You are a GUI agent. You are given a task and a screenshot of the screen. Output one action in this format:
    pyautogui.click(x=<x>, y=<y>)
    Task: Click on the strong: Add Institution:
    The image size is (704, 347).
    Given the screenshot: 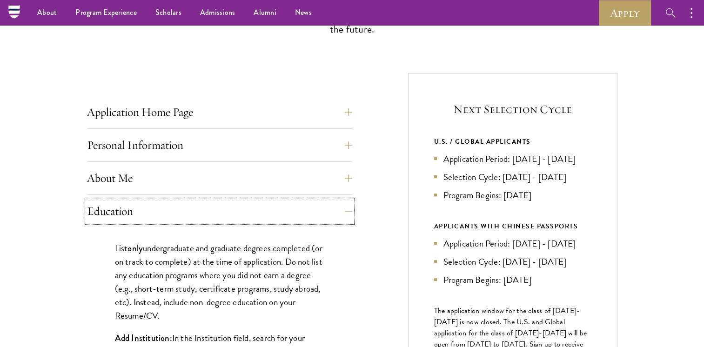 What is the action you would take?
    pyautogui.click(x=143, y=338)
    